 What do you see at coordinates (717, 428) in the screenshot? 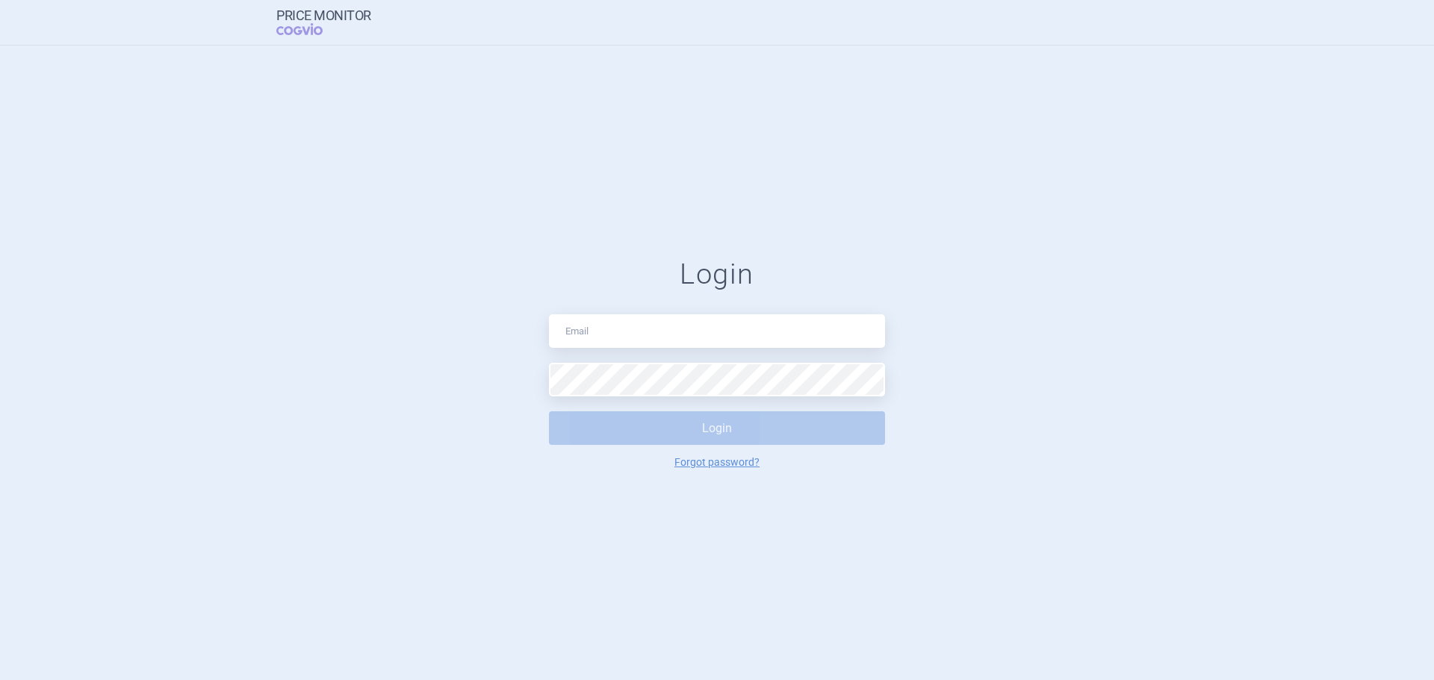
I see `button: Login` at bounding box center [717, 428].